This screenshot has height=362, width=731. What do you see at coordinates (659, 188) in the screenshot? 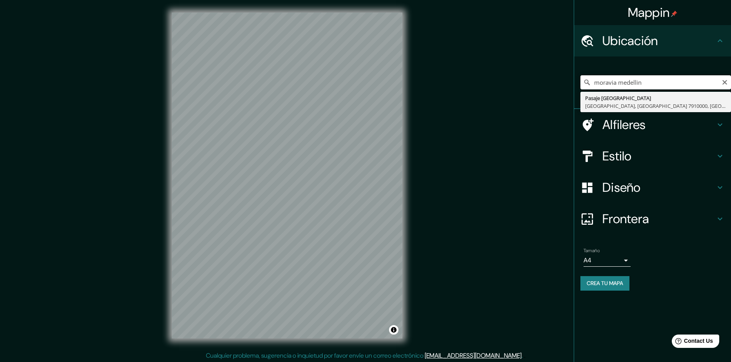
I see `h4: Diseño` at bounding box center [659, 188].